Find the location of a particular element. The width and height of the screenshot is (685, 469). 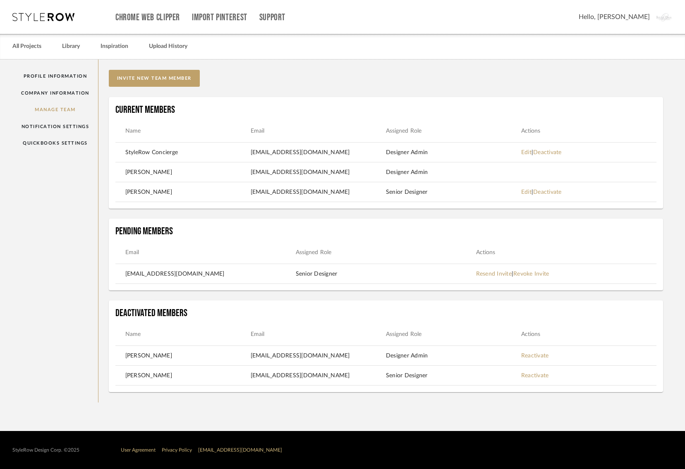

a: Chrome Web Clipper is located at coordinates (148, 17).